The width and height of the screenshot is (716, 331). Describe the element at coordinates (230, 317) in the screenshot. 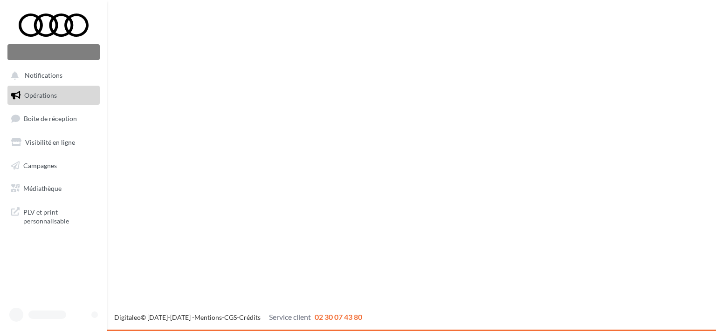

I see `a: CGS` at that location.